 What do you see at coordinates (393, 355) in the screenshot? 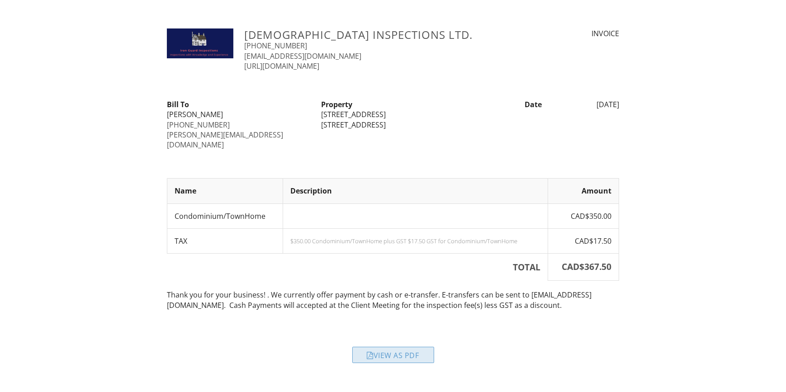
I see `div: View as PDF` at bounding box center [393, 355].